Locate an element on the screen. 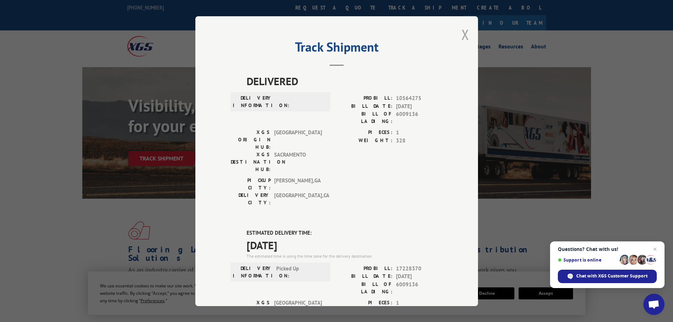  span: Support is online is located at coordinates (587, 260).